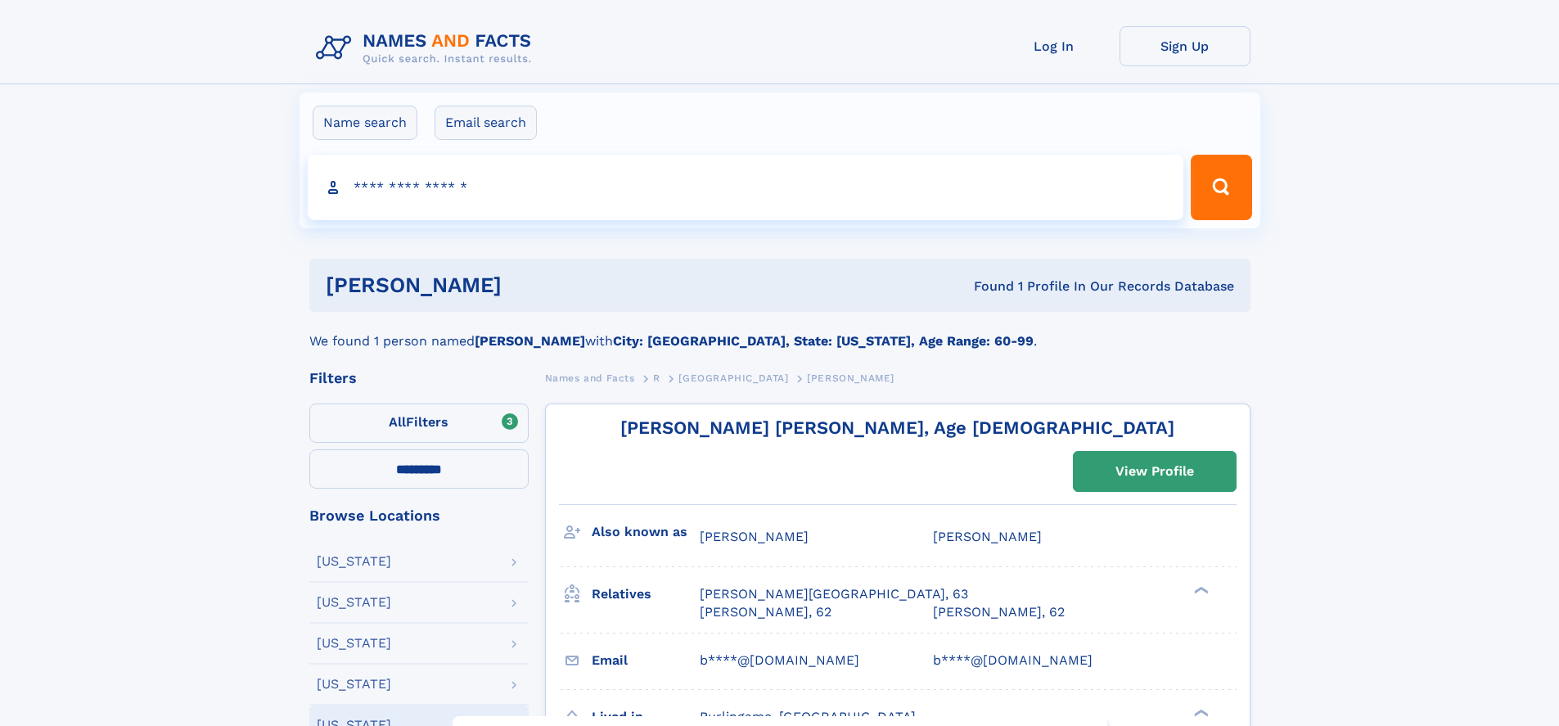 The image size is (1559, 726). Describe the element at coordinates (656, 377) in the screenshot. I see `a: R` at that location.